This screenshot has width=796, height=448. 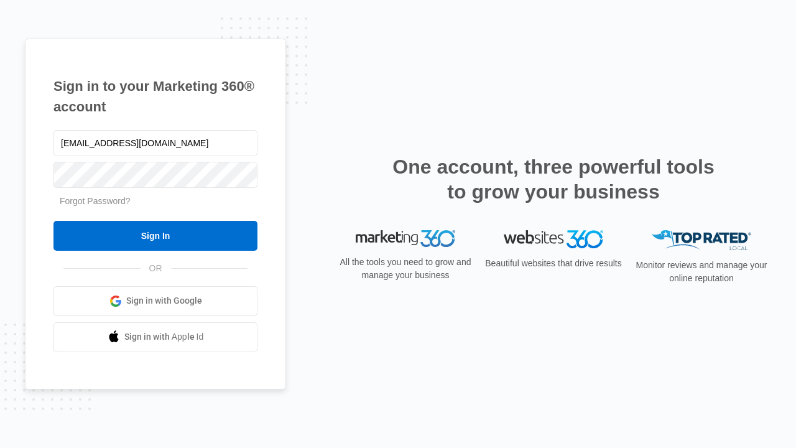 I want to click on a: Sign in with Apple Id, so click(x=156, y=337).